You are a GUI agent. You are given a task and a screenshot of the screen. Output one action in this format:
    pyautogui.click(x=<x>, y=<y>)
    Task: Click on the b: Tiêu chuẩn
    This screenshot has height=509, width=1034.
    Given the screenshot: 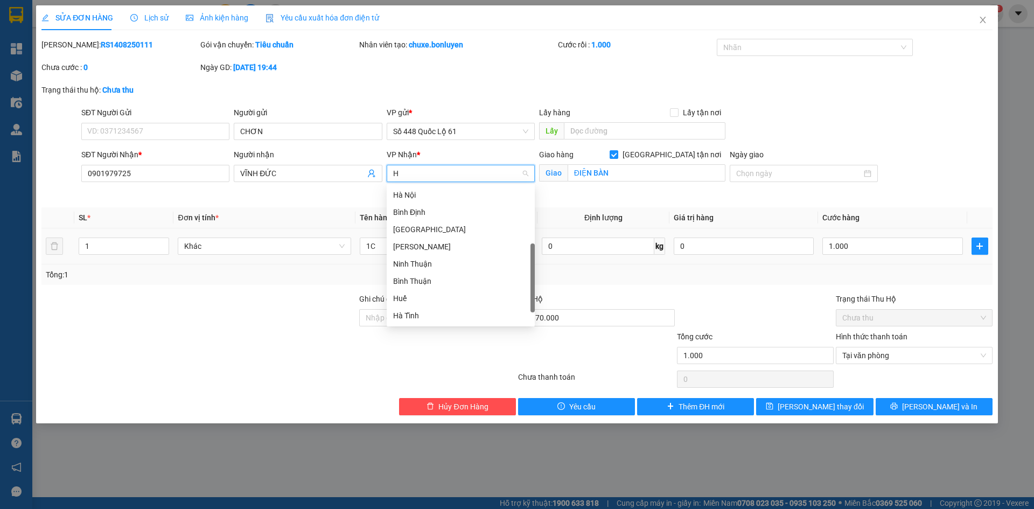 What is the action you would take?
    pyautogui.click(x=274, y=45)
    